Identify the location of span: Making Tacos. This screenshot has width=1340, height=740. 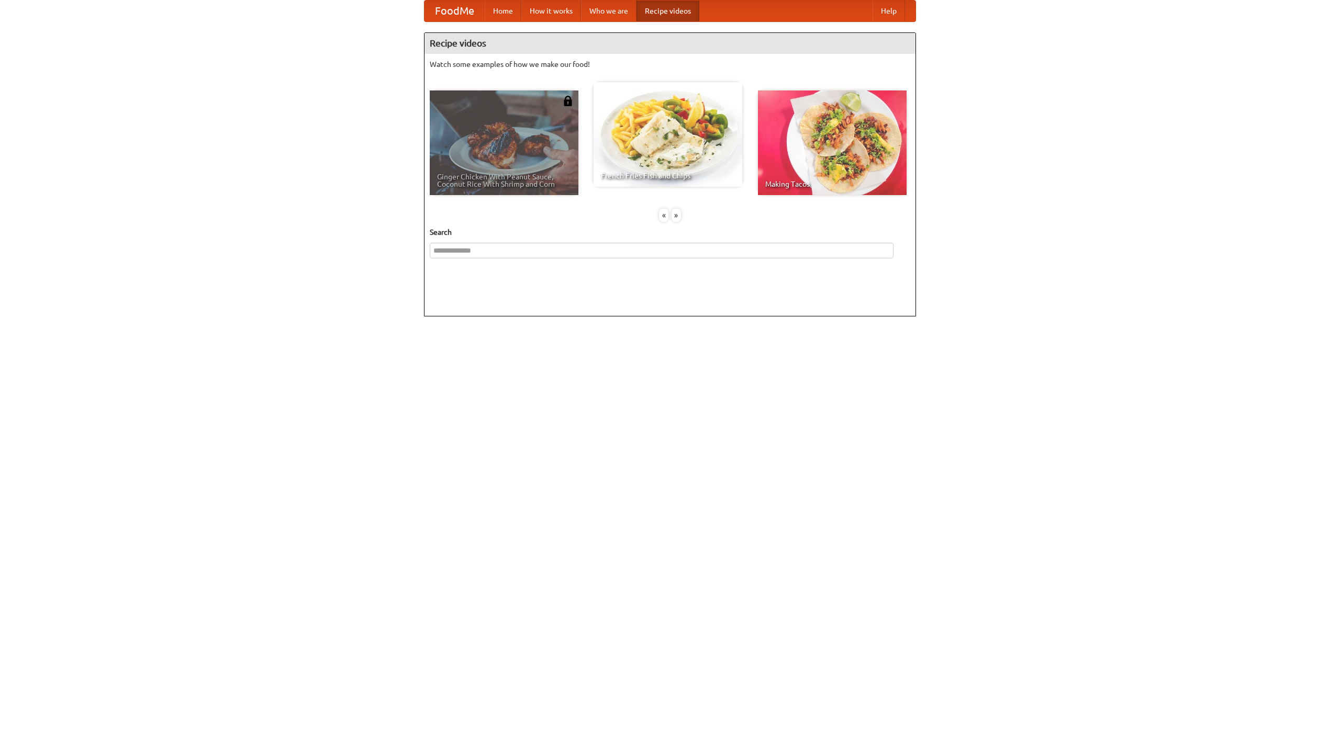
(832, 184).